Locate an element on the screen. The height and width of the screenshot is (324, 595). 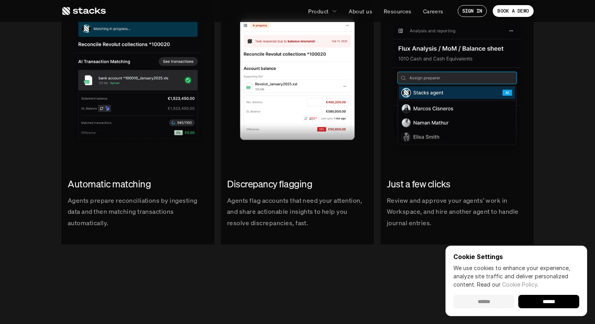
p: BOOK A DEMO is located at coordinates (513, 11).